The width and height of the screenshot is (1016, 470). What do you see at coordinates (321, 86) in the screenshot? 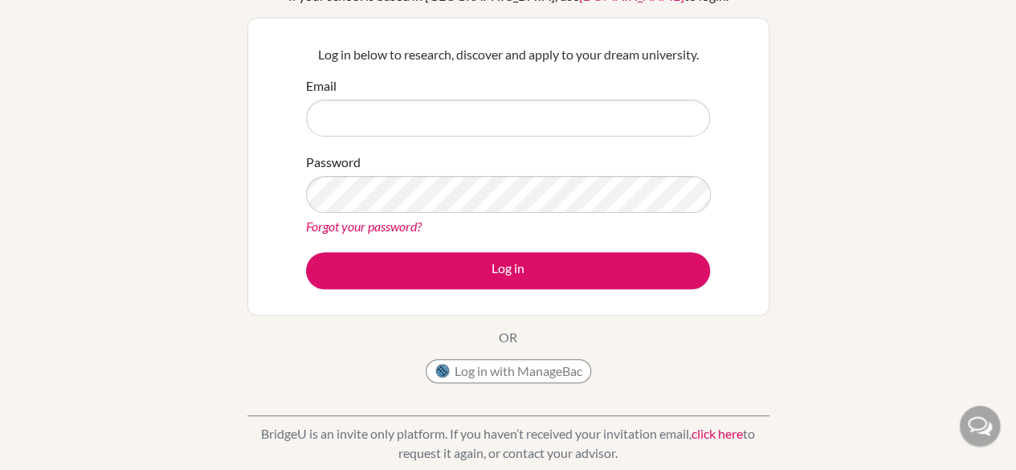
I see `label: Email` at bounding box center [321, 86].